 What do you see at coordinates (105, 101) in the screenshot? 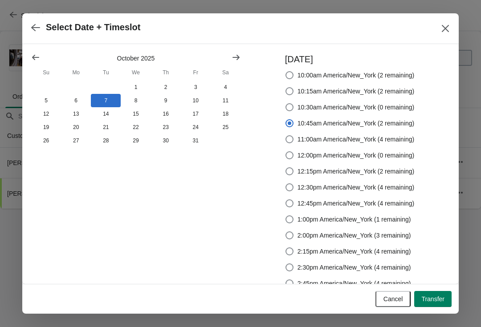
I see `button: Tuesday October 7 2025` at bounding box center [105, 101].